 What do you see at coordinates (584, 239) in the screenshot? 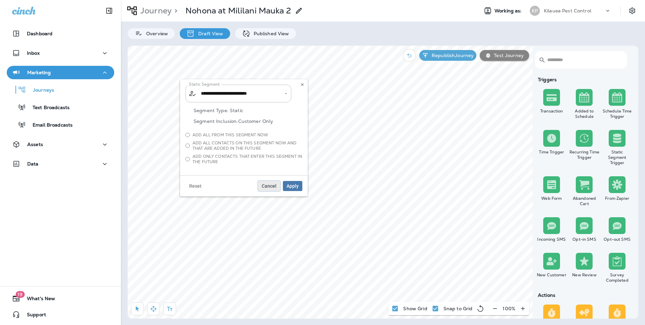
I see `div: Opt-in SMS` at bounding box center [584, 239].